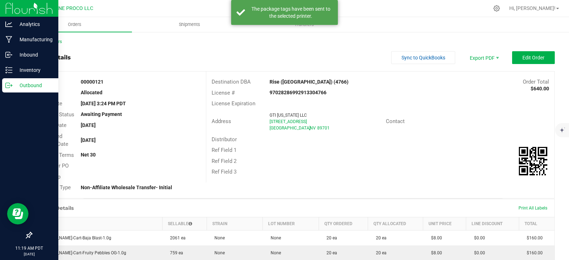 Image resolution: width=569 pixels, height=260 pixels. What do you see at coordinates (92, 82) in the screenshot?
I see `strong: 00000121` at bounding box center [92, 82].